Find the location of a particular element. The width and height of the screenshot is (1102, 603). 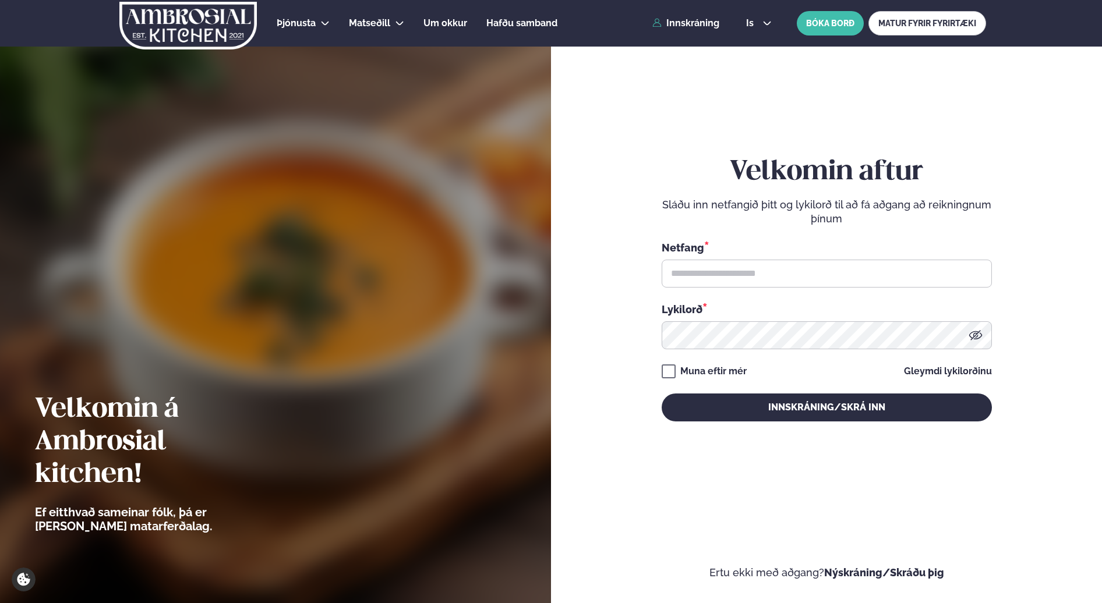

p: Sláðu inn netfangið þitt og lykilorð til að fá aðgang að reikningnum þínum is located at coordinates (827, 212).